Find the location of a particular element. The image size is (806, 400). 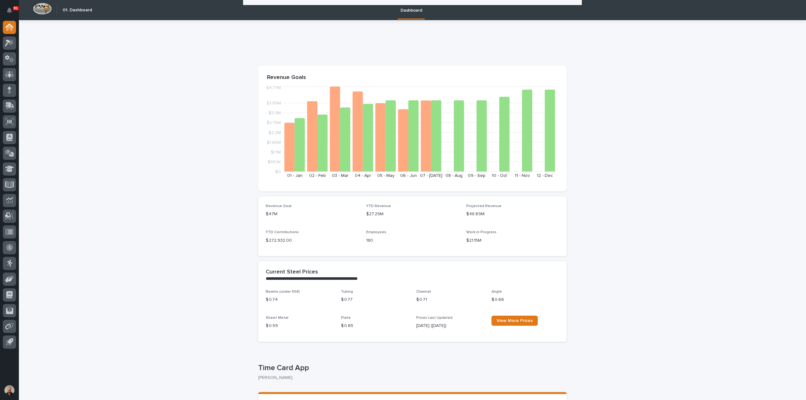

a: View More Prices is located at coordinates (515, 321).